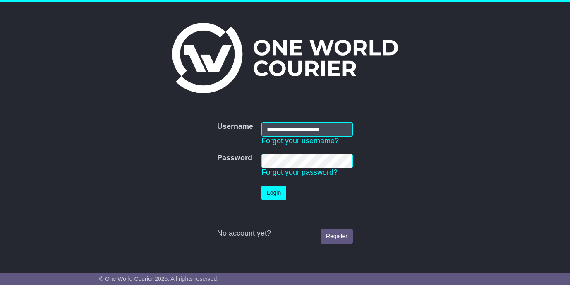  What do you see at coordinates (285, 58) in the screenshot?
I see `img: One World` at bounding box center [285, 58].